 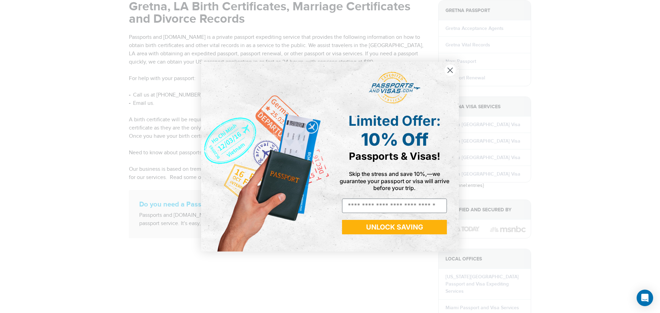 What do you see at coordinates (394, 227) in the screenshot?
I see `button: UNLOCK SAVING` at bounding box center [394, 227].